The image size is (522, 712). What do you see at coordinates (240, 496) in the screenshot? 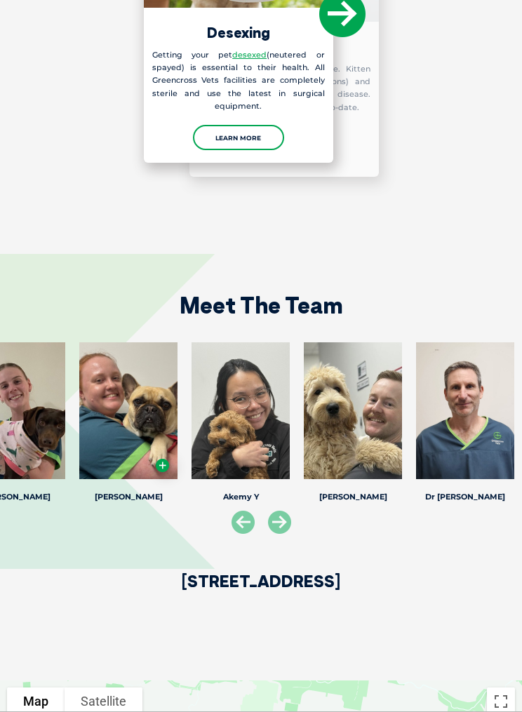
I see `h4: Akemy Y` at bounding box center [240, 496].